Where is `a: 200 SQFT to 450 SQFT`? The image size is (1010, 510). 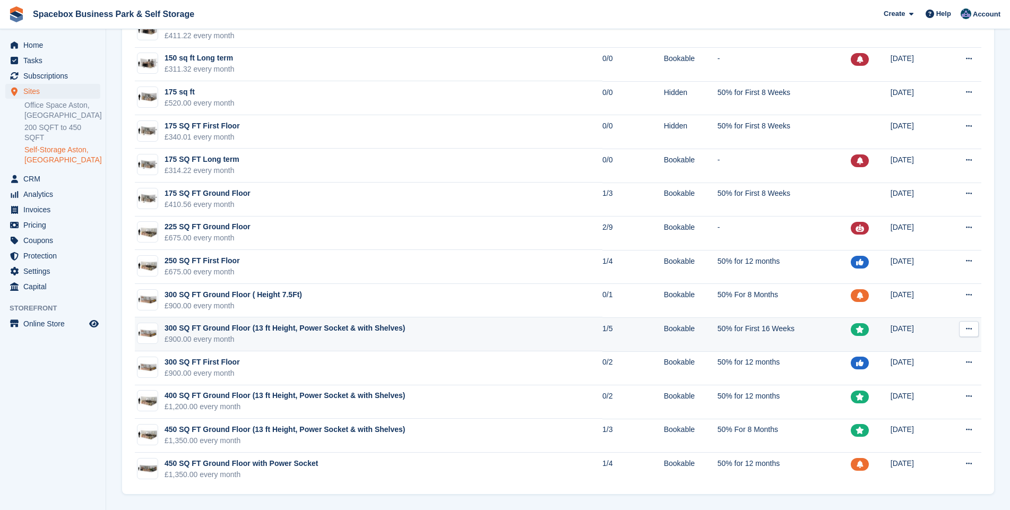
a: 200 SQFT to 450 SQFT is located at coordinates (62, 133).